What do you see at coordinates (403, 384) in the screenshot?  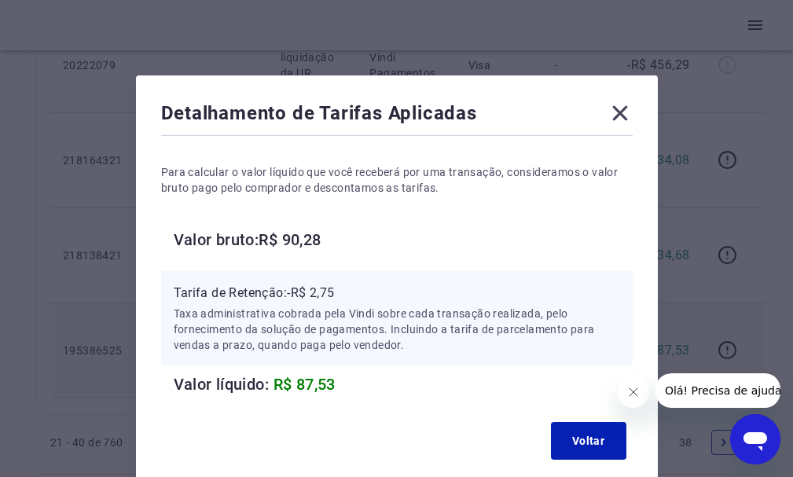 I see `h6: Valor líquido:` at bounding box center [403, 384].